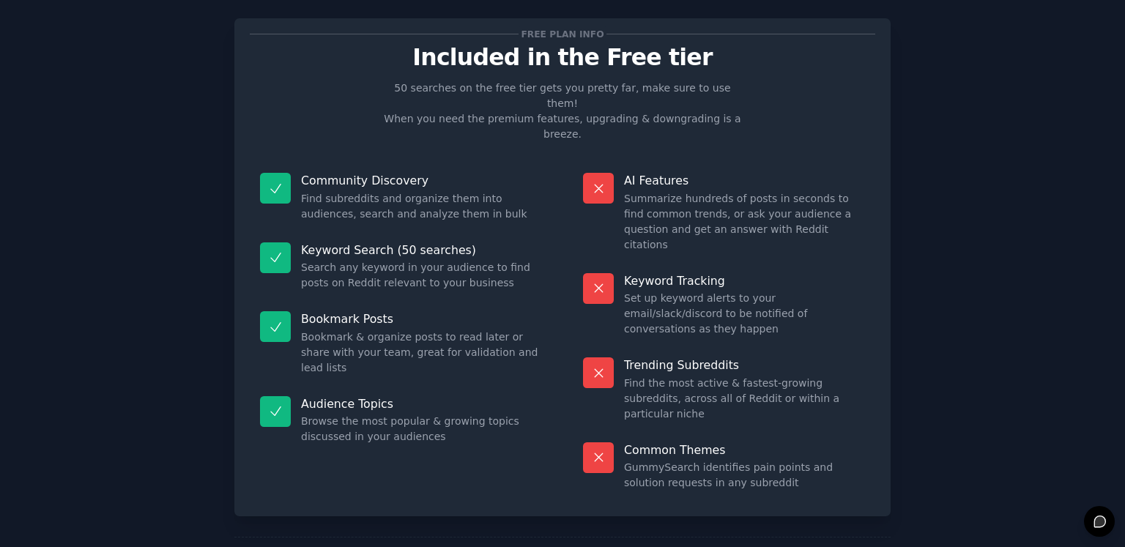  What do you see at coordinates (421, 318) in the screenshot?
I see `p: Bookmark Posts` at bounding box center [421, 318].